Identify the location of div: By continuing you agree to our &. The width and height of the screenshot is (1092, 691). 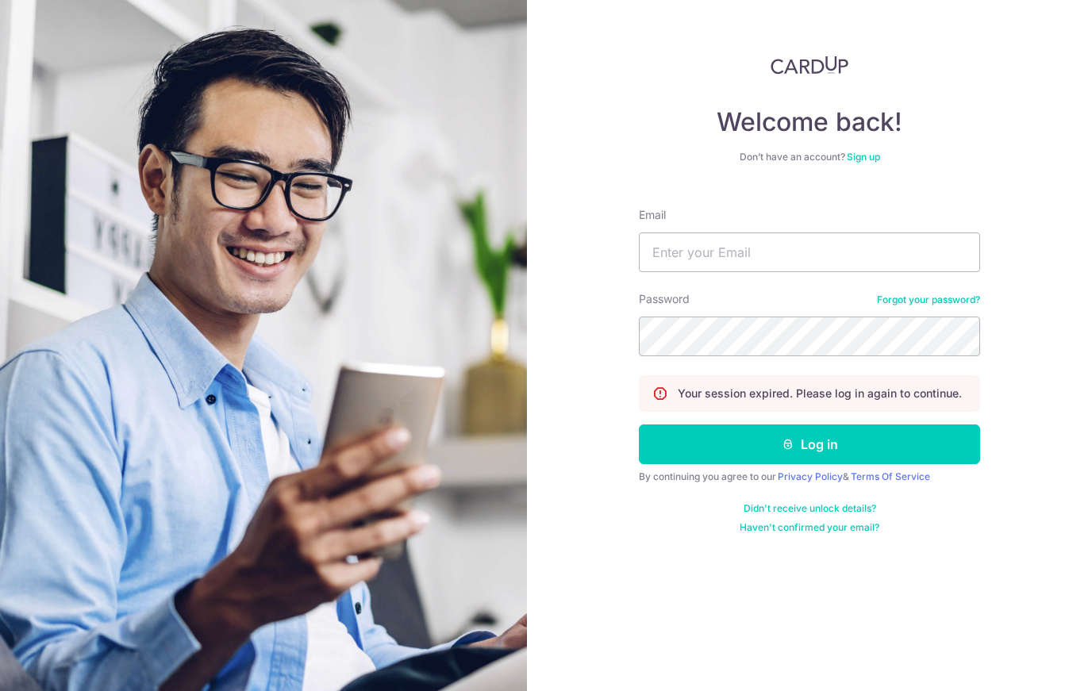
(809, 477).